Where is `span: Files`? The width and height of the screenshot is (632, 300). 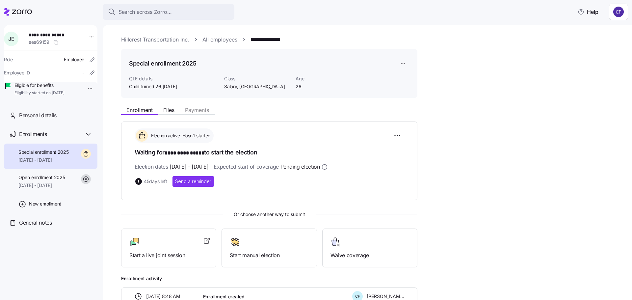 span: Files is located at coordinates (169, 110).